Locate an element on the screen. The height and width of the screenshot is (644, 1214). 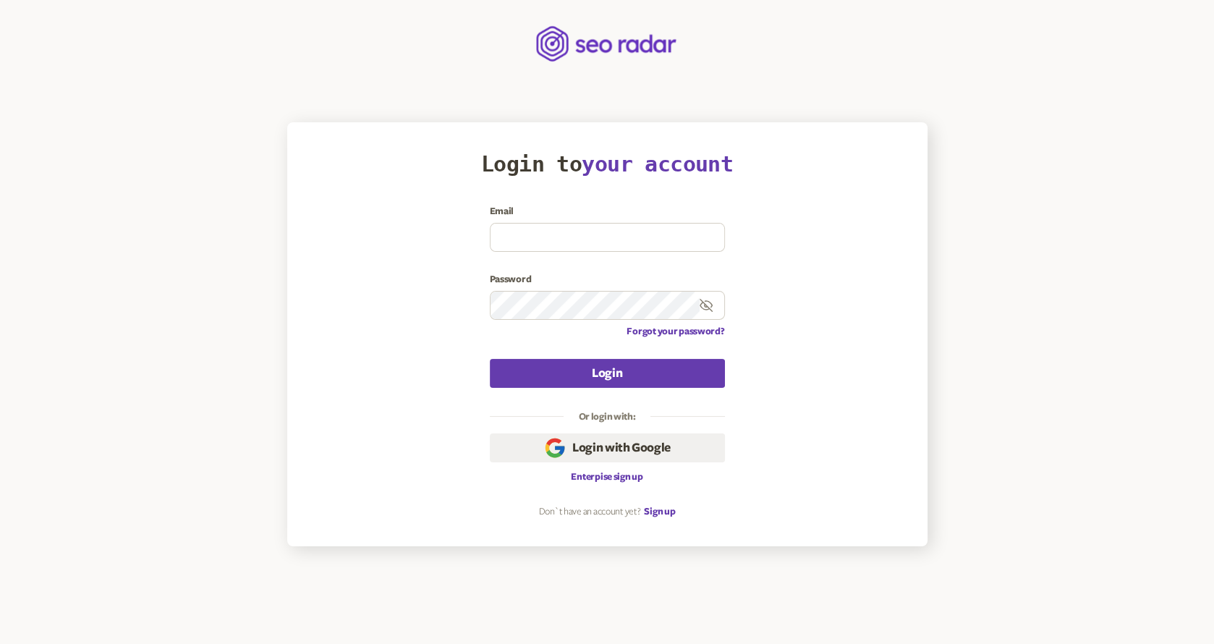
span: Login with Google is located at coordinates (621, 448).